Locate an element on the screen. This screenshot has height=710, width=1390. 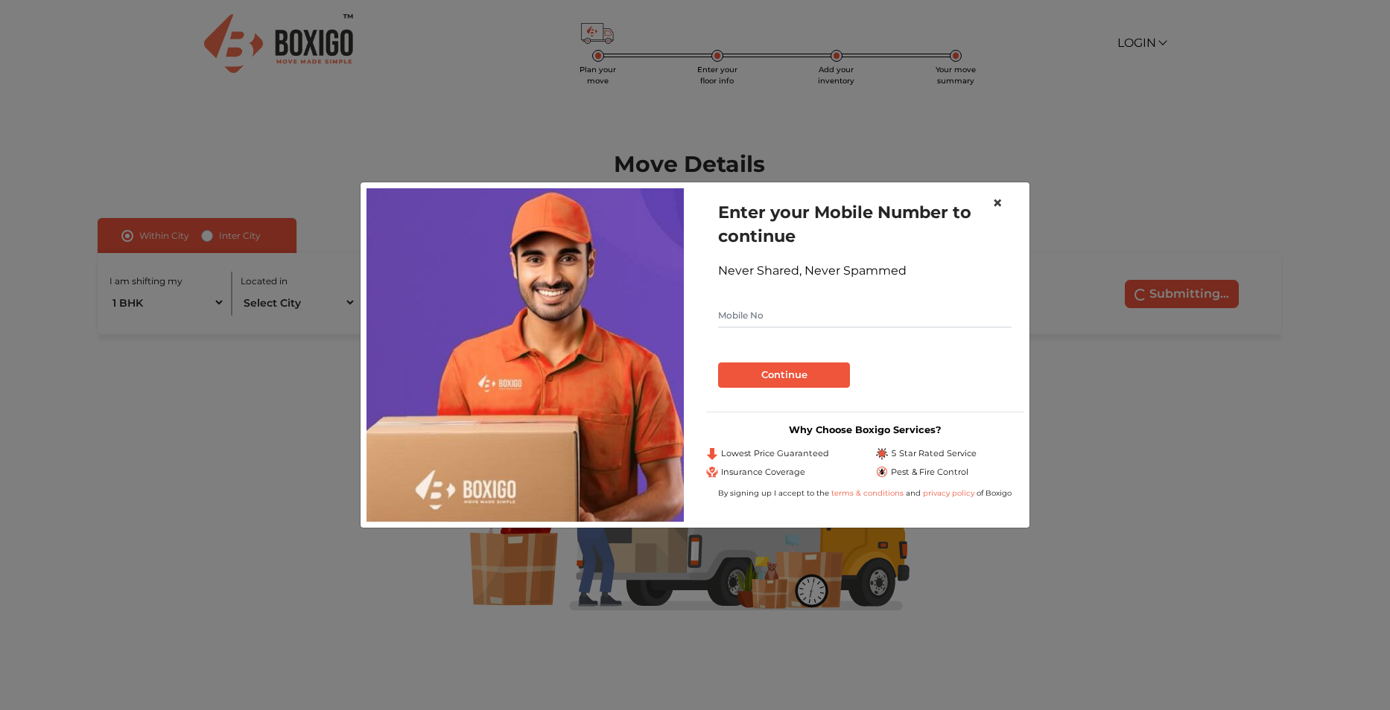
button: Continue is located at coordinates (783, 375).